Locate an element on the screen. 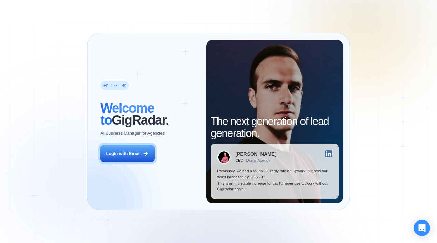 This screenshot has height=243, width=437. h2: The next generation of lead generation. is located at coordinates (275, 127).